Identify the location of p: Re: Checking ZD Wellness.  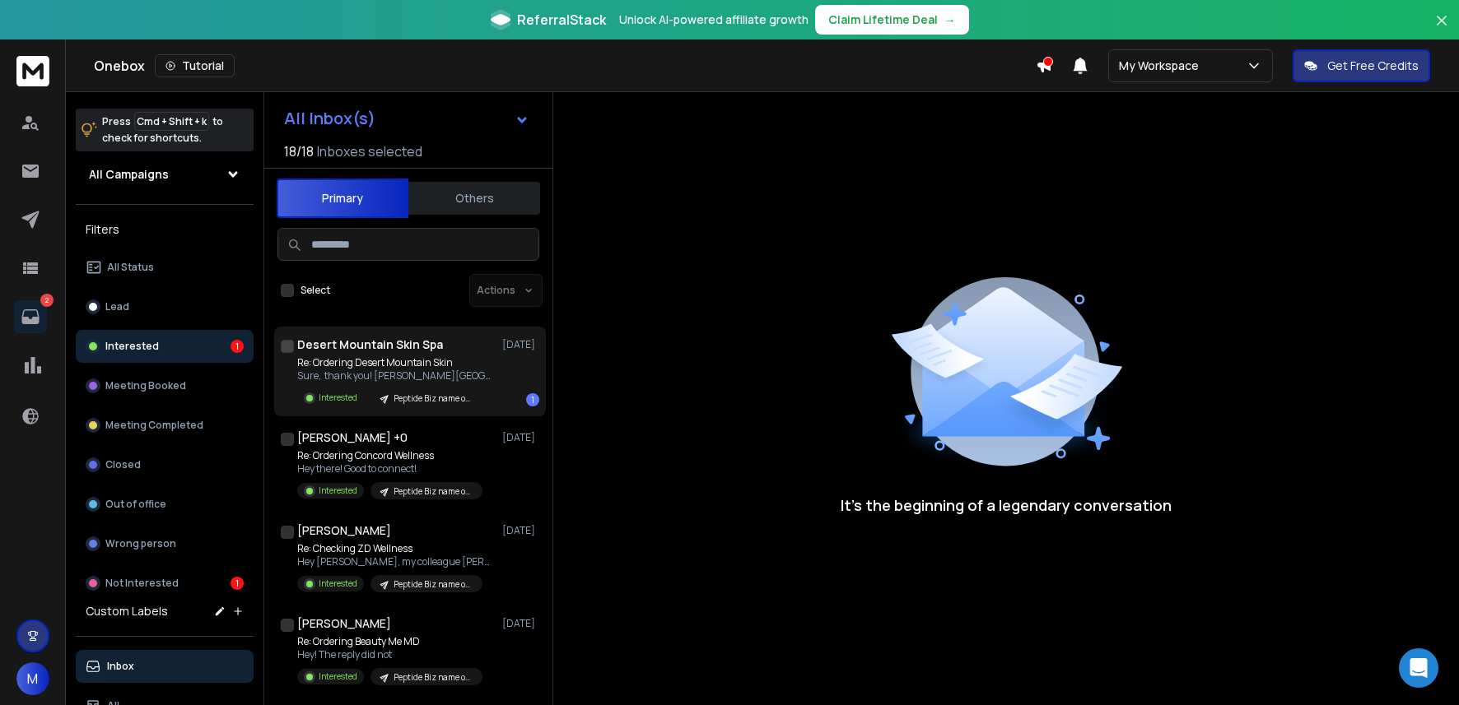
(396, 549).